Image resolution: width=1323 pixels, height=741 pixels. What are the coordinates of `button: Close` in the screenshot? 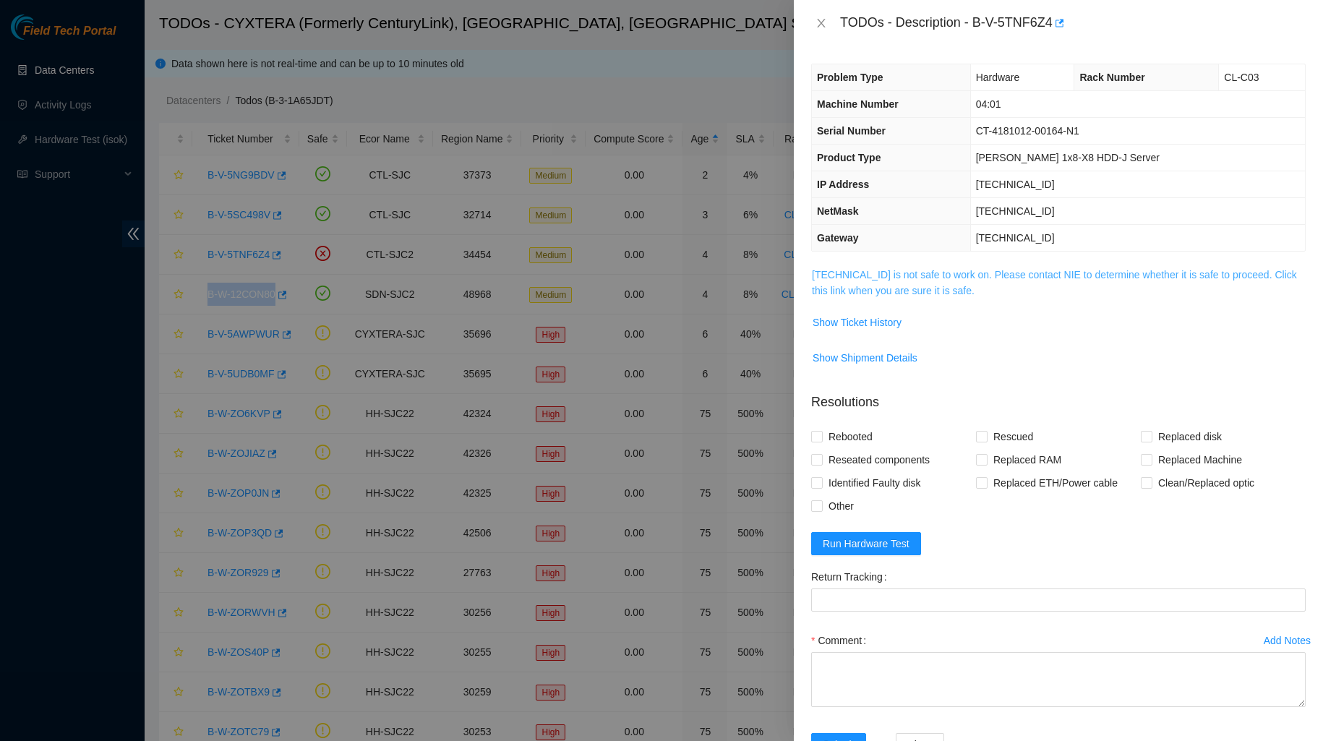 It's located at (822, 23).